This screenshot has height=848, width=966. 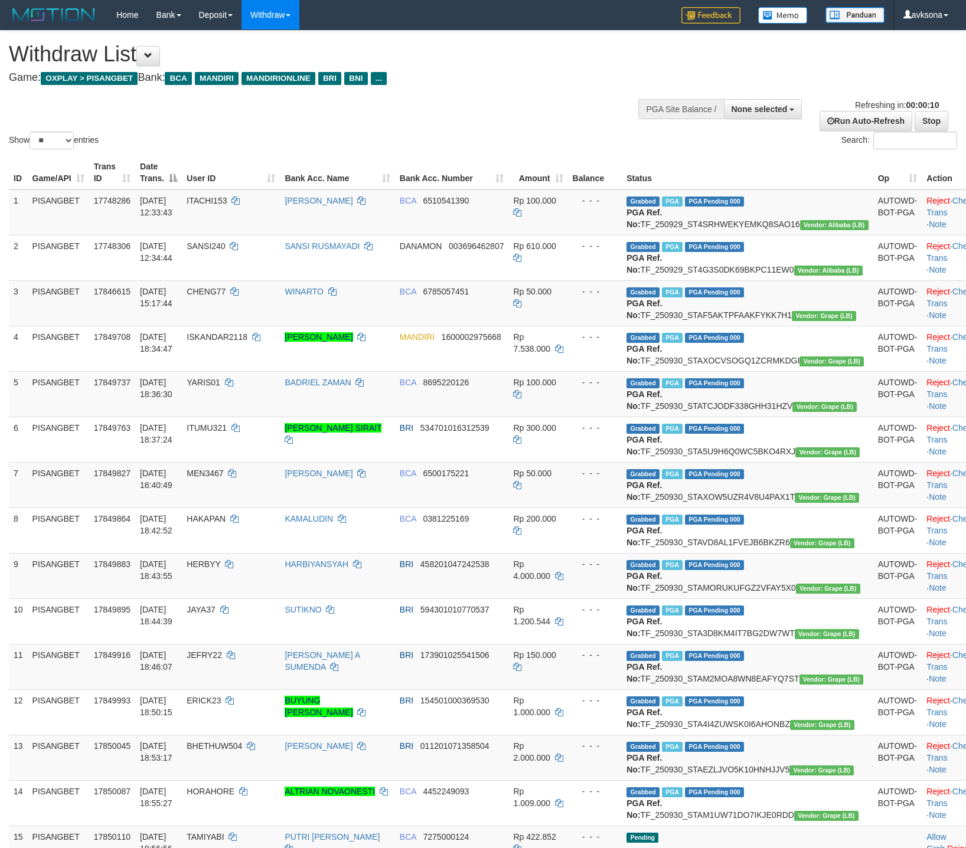 I want to click on input: Search:, so click(x=915, y=141).